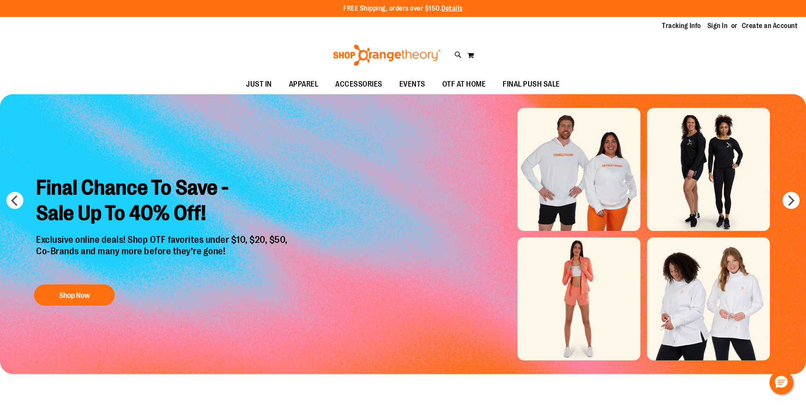 The height and width of the screenshot is (405, 806). I want to click on p: Exclusive online deals! Shop OTF favorites under $10, $20, $50, Co-Brands and many more before th..., so click(163, 255).